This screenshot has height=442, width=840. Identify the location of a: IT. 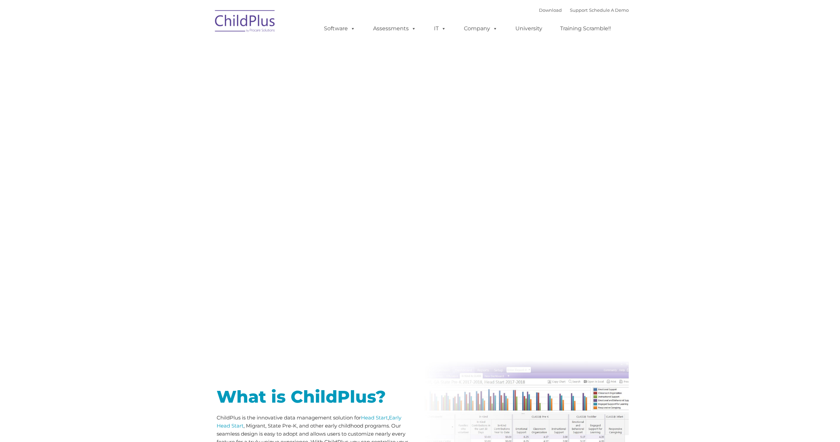
(440, 29).